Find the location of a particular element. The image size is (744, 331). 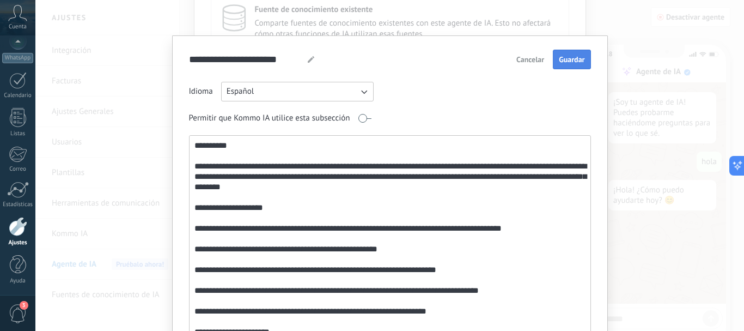

button: Guardar is located at coordinates (572, 59).